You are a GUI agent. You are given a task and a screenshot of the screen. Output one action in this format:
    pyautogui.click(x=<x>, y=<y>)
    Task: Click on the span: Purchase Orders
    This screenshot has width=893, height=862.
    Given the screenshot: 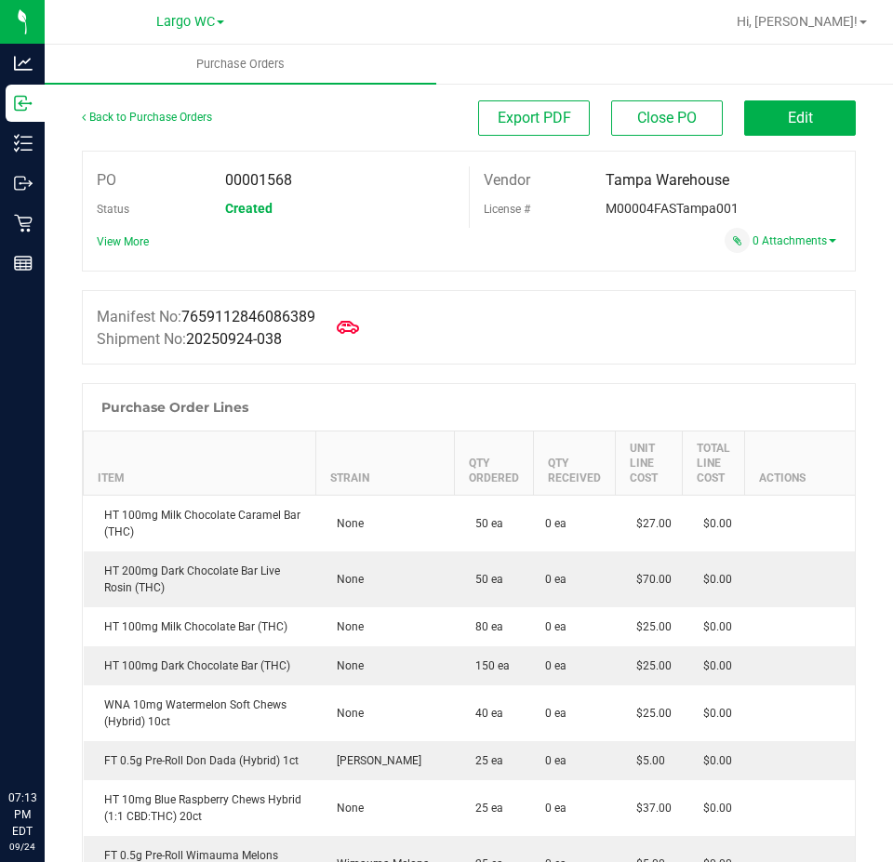 What is the action you would take?
    pyautogui.click(x=240, y=64)
    